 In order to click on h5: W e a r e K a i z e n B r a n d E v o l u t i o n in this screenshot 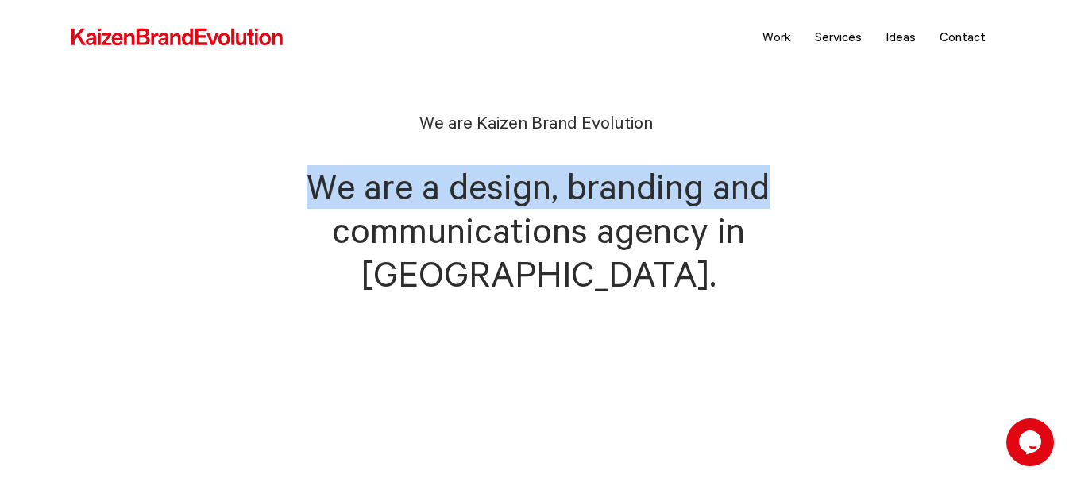, I will do `click(537, 122)`.